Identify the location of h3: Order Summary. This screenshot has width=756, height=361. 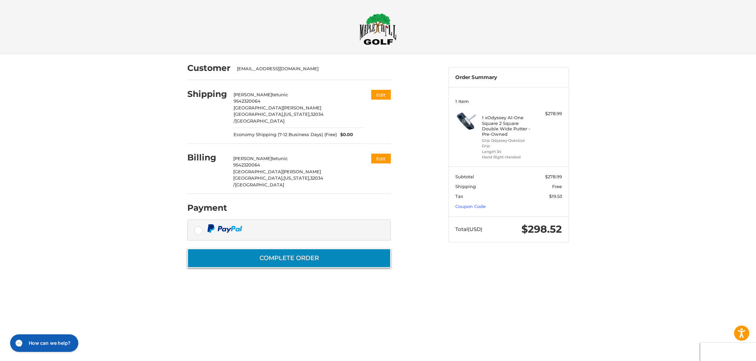
(508, 77).